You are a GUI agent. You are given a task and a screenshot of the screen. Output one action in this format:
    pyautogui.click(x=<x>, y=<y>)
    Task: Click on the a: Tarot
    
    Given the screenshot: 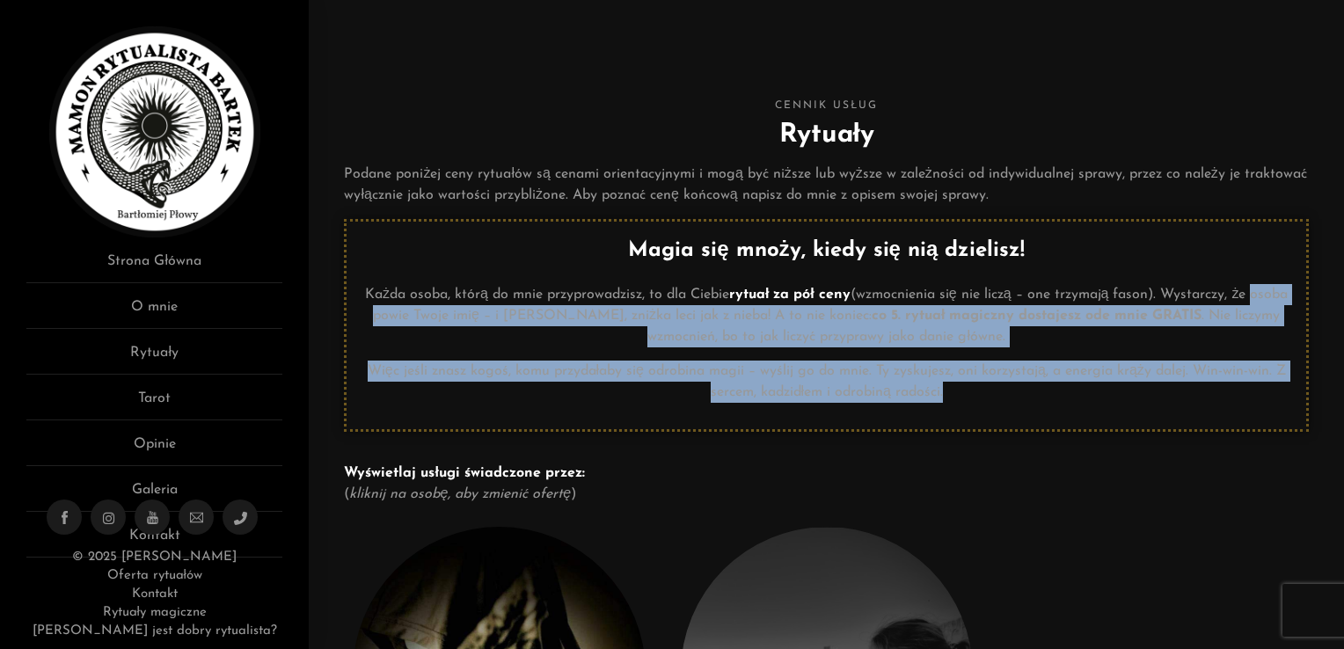 What is the action you would take?
    pyautogui.click(x=154, y=404)
    